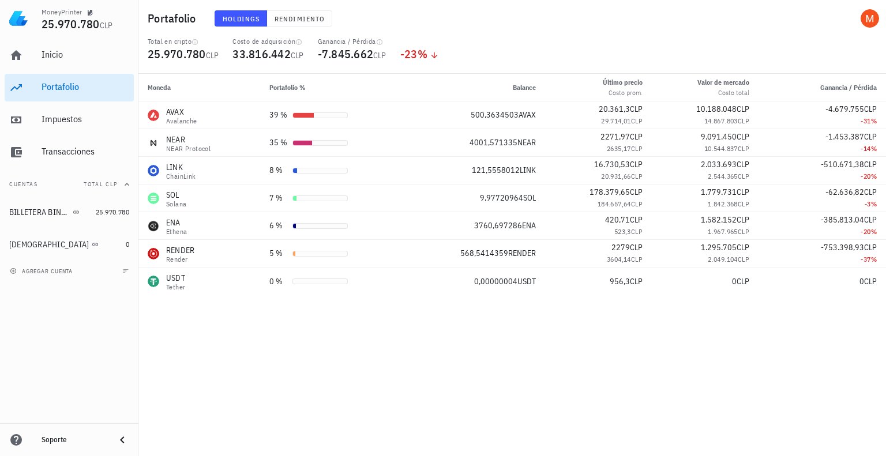 Image resolution: width=886 pixels, height=456 pixels. I want to click on span: Balance, so click(524, 87).